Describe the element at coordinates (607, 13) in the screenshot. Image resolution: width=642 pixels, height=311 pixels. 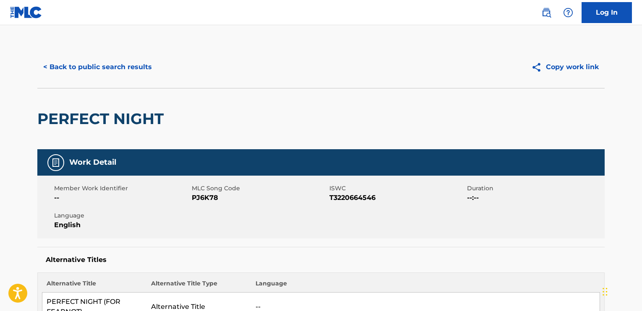
I see `a: Log In` at that location.